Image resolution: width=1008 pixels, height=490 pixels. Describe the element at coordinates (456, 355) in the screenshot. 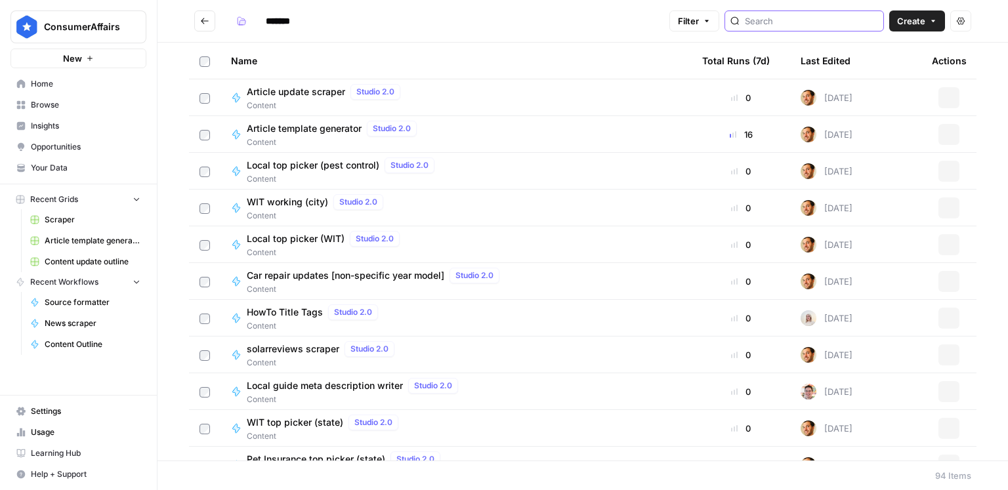

I see `a: solarreviews scraperStudio 2.0Content` at that location.